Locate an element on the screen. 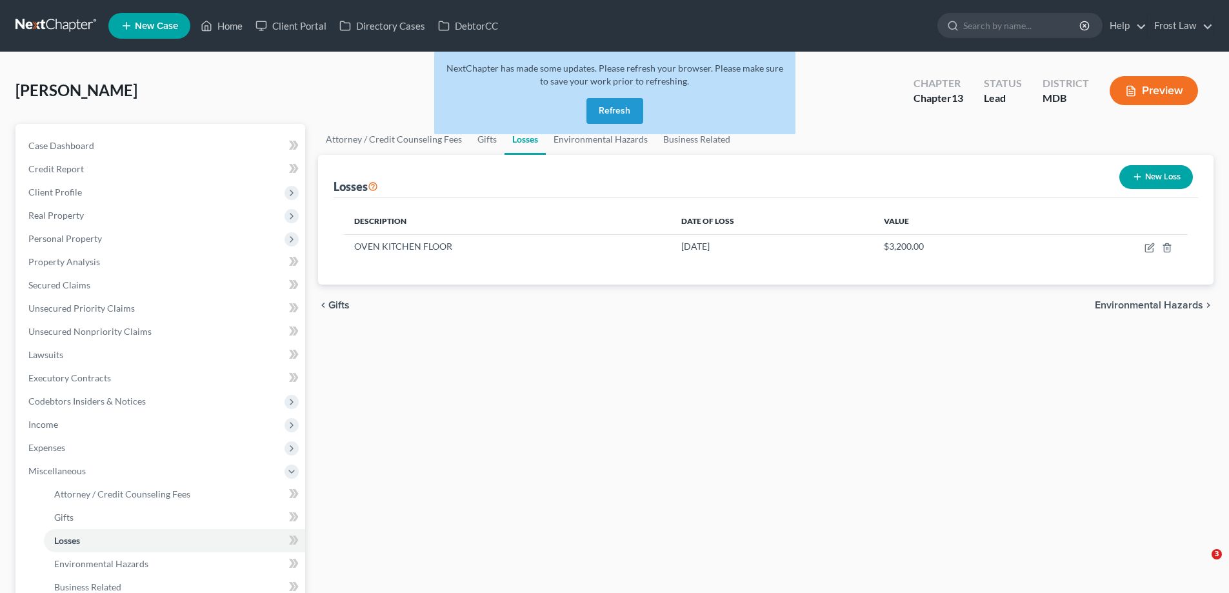 The image size is (1229, 593). span: Case Dashboard is located at coordinates (61, 145).